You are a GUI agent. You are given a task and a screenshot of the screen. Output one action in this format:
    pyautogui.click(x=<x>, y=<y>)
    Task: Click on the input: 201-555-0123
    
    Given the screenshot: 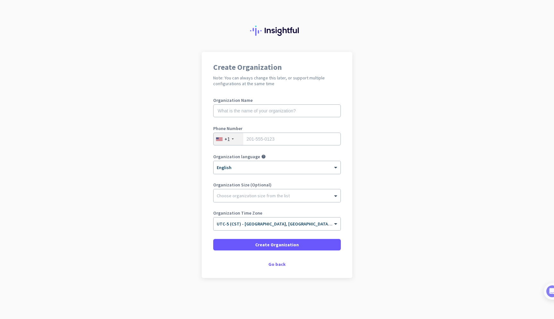 What is the action you would take?
    pyautogui.click(x=277, y=139)
    